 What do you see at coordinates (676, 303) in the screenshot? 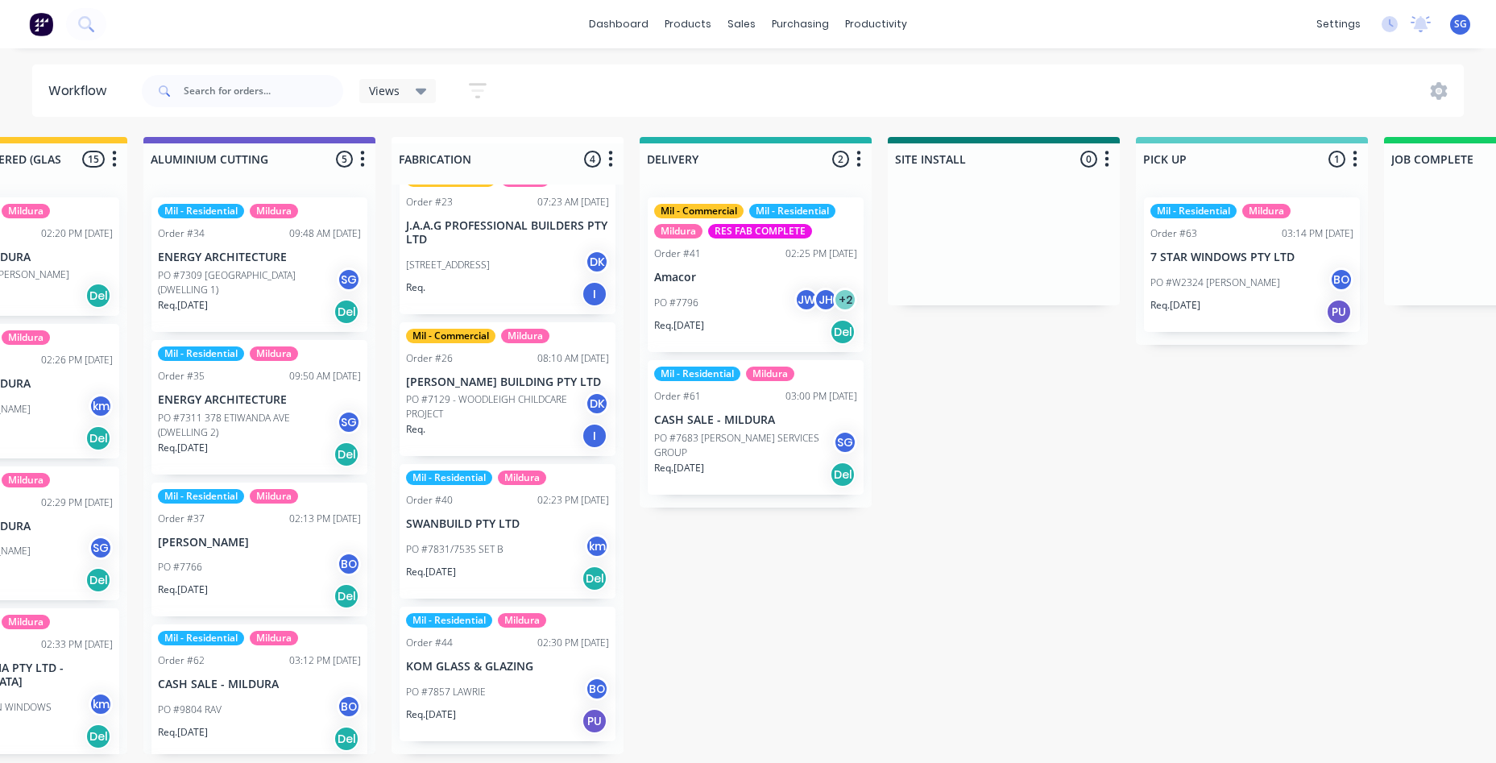
I see `p: PO #7796` at bounding box center [676, 303].